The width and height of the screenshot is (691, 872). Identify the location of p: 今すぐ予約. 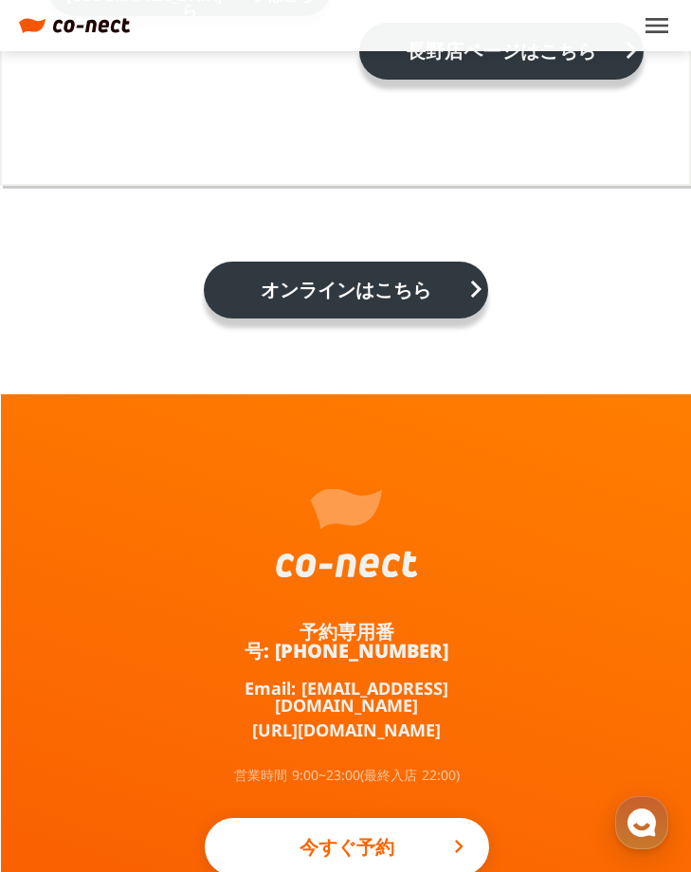
(347, 847).